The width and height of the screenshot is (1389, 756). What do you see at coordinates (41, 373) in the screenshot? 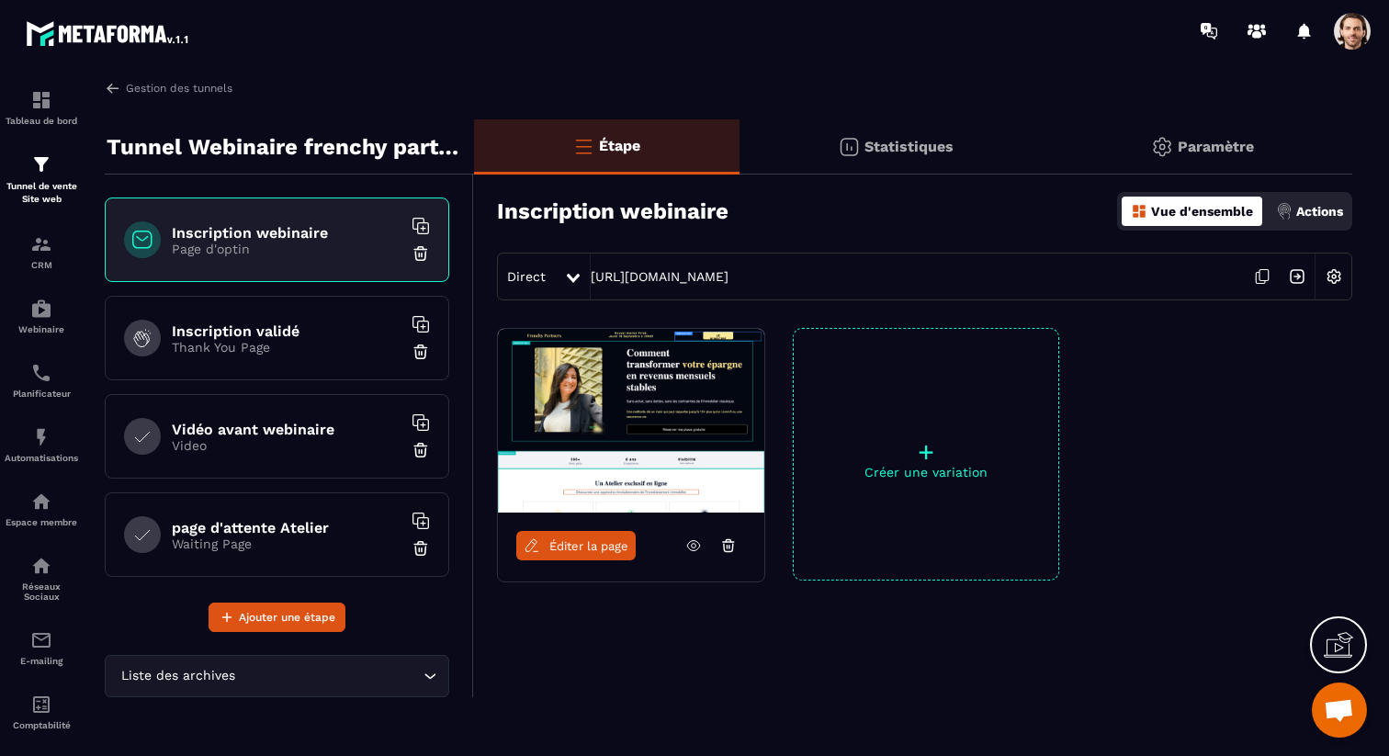
I see `img: scheduler` at bounding box center [41, 373].